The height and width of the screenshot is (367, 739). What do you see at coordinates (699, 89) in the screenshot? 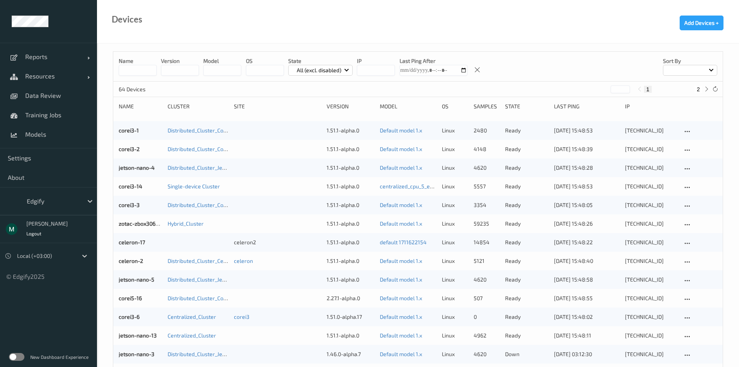
I see `button: 2` at bounding box center [699, 89].